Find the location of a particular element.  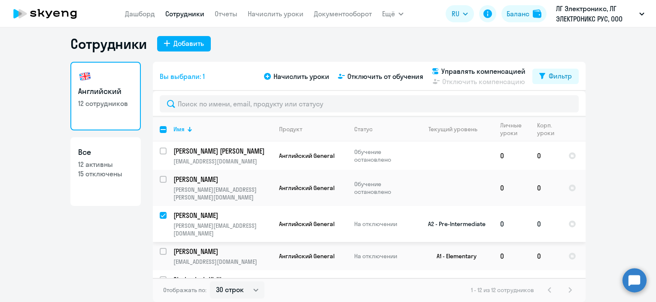

a: Начислить уроки is located at coordinates (276, 14).